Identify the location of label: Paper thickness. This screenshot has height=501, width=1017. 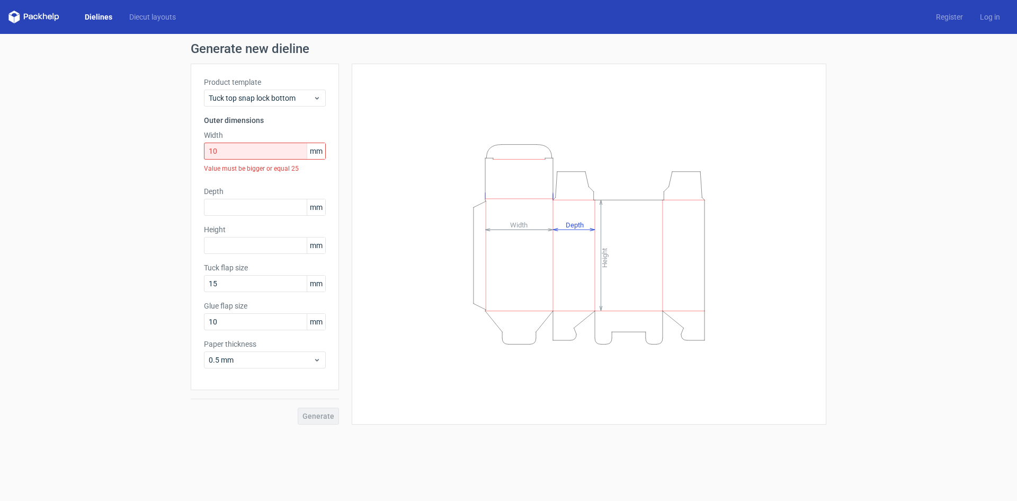
(265, 344).